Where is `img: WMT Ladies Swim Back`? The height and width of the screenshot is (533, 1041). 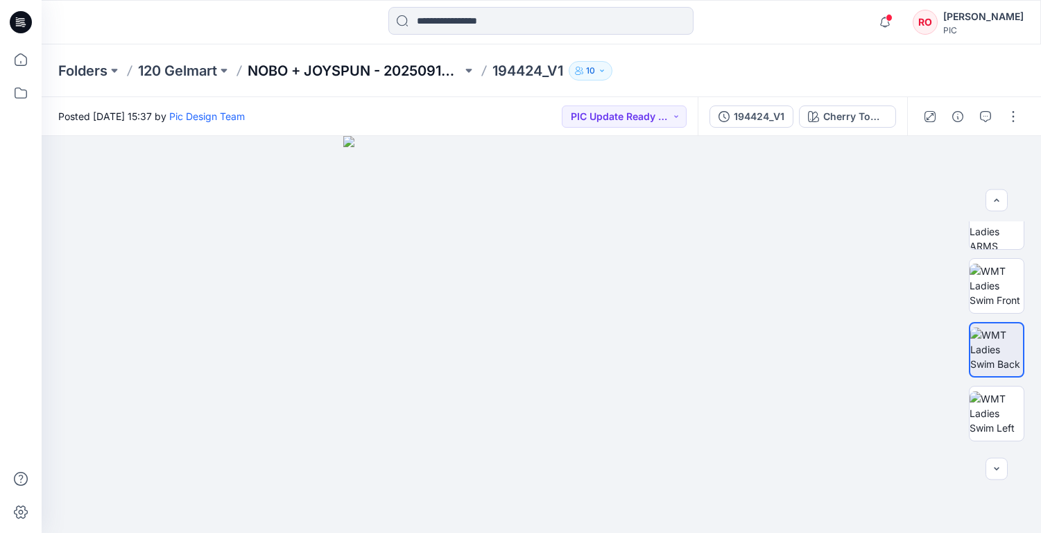
img: WMT Ladies Swim Back is located at coordinates (997, 349).